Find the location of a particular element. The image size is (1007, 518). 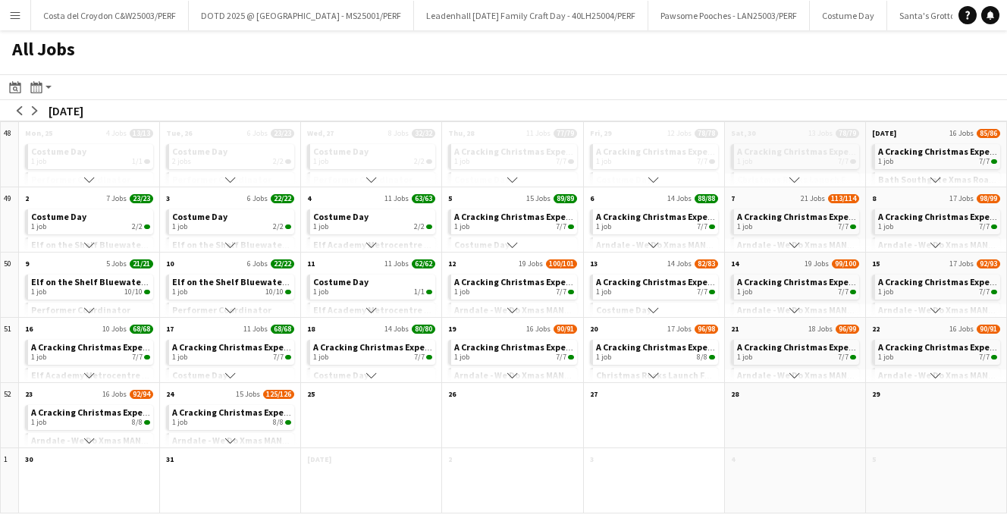

span: 16 is located at coordinates (29, 328).